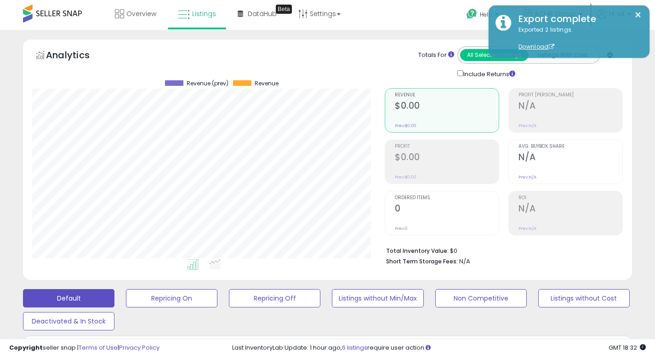  I want to click on div: seller snap | |, so click(84, 348).